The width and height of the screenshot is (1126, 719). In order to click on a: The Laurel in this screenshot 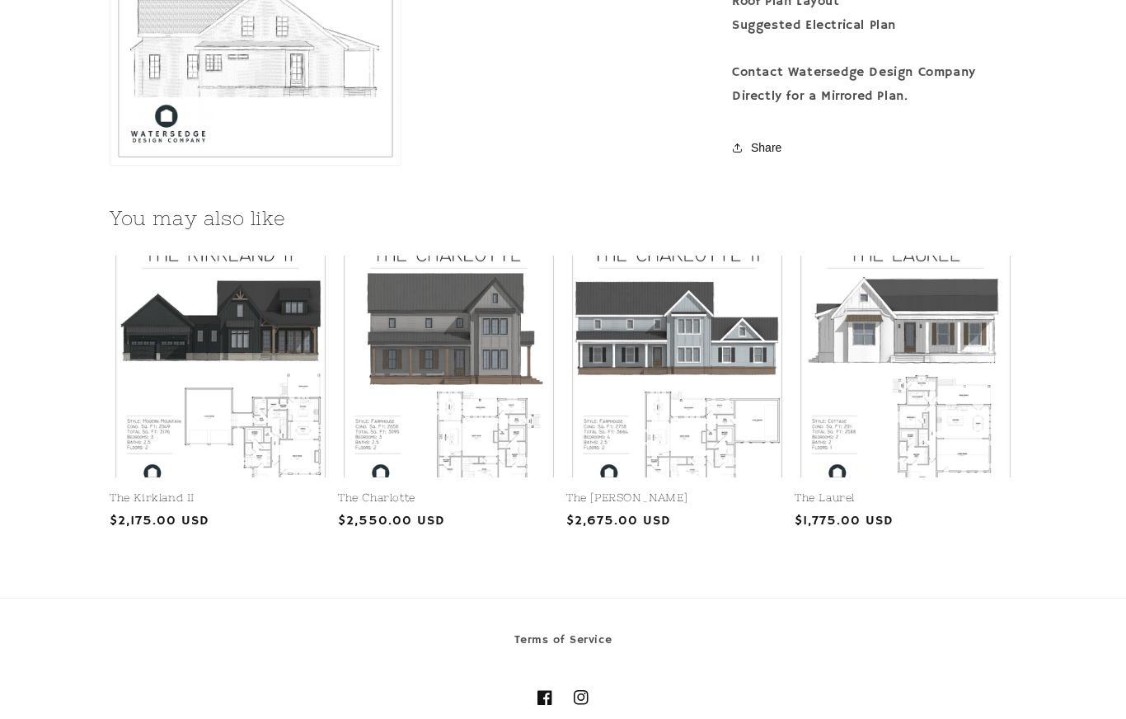, I will do `click(905, 498)`.